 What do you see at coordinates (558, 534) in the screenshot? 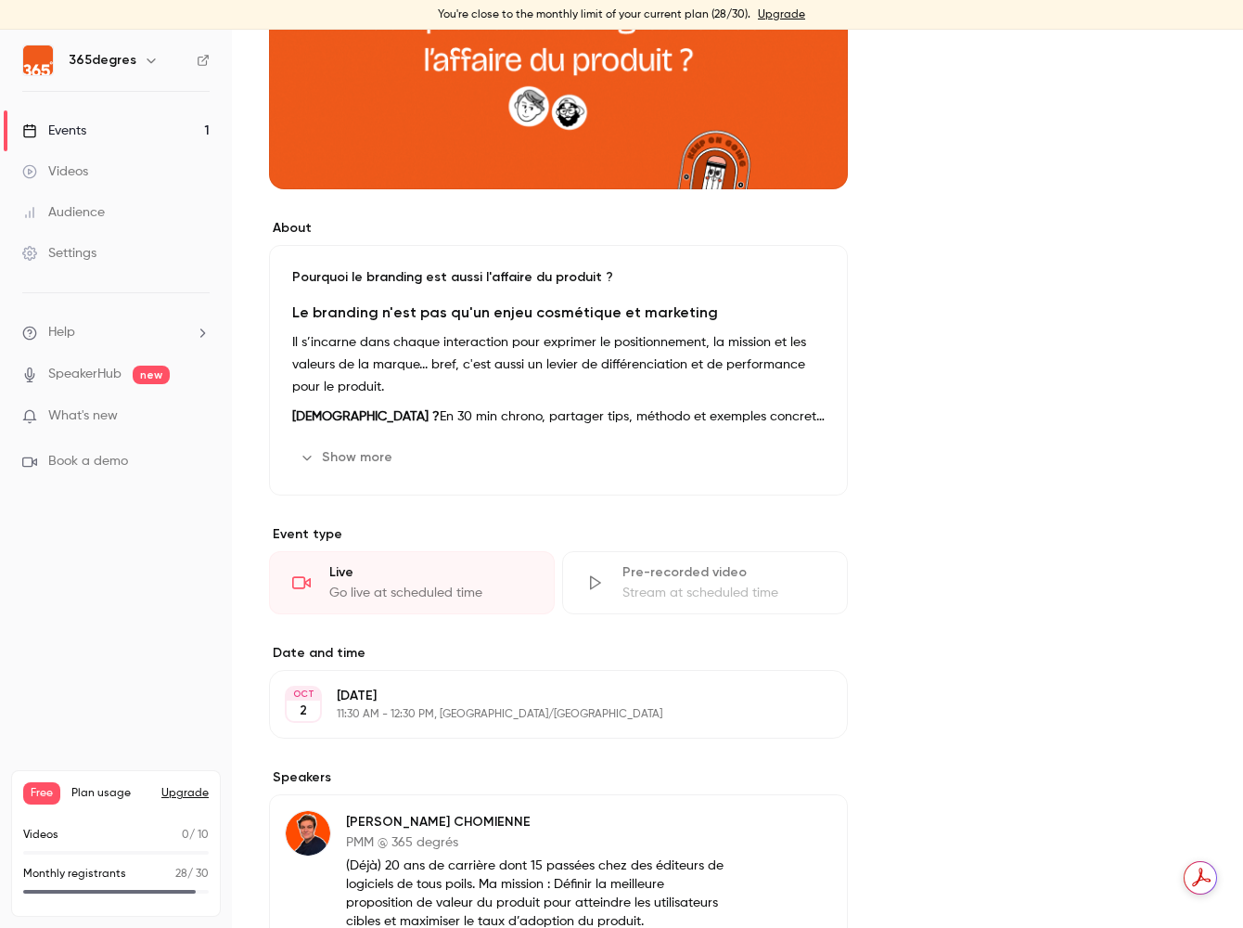
I see `p: Event type` at bounding box center [558, 534].